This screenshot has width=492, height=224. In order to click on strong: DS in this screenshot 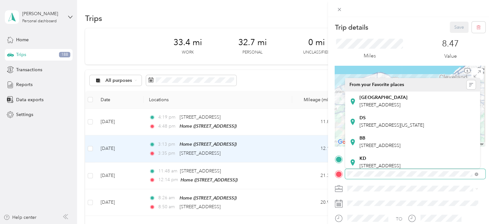, I will do `click(362, 118)`.